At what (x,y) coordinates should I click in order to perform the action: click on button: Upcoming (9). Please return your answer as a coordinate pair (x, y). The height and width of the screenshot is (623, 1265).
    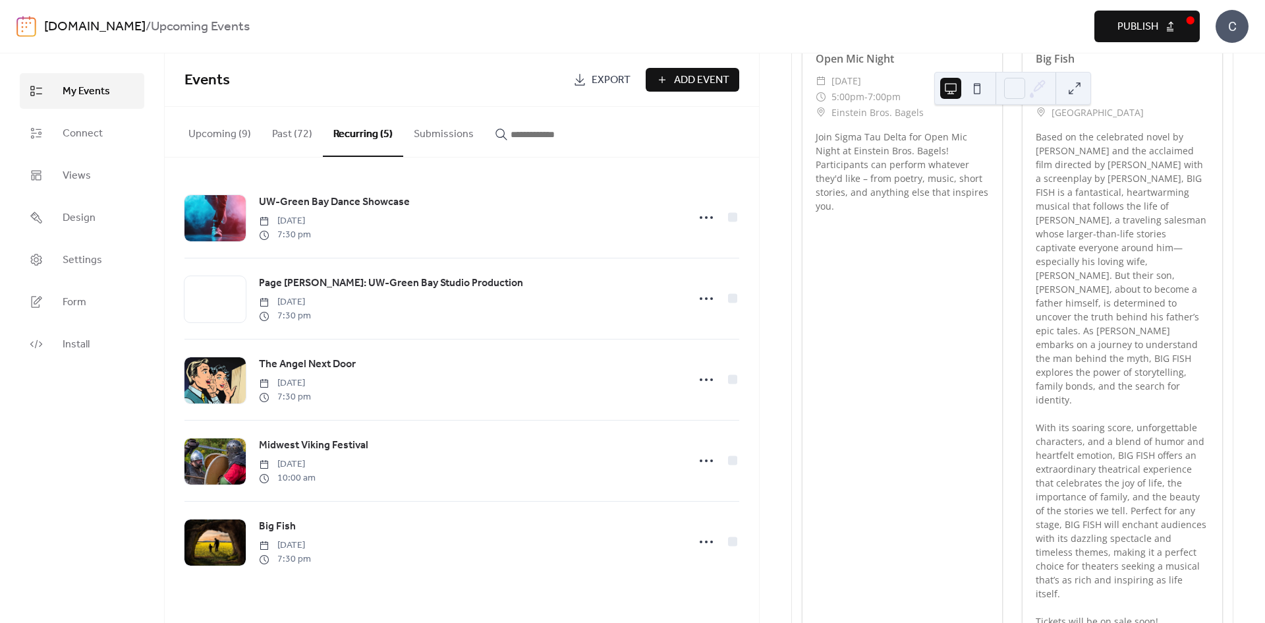
    Looking at the image, I should click on (219, 131).